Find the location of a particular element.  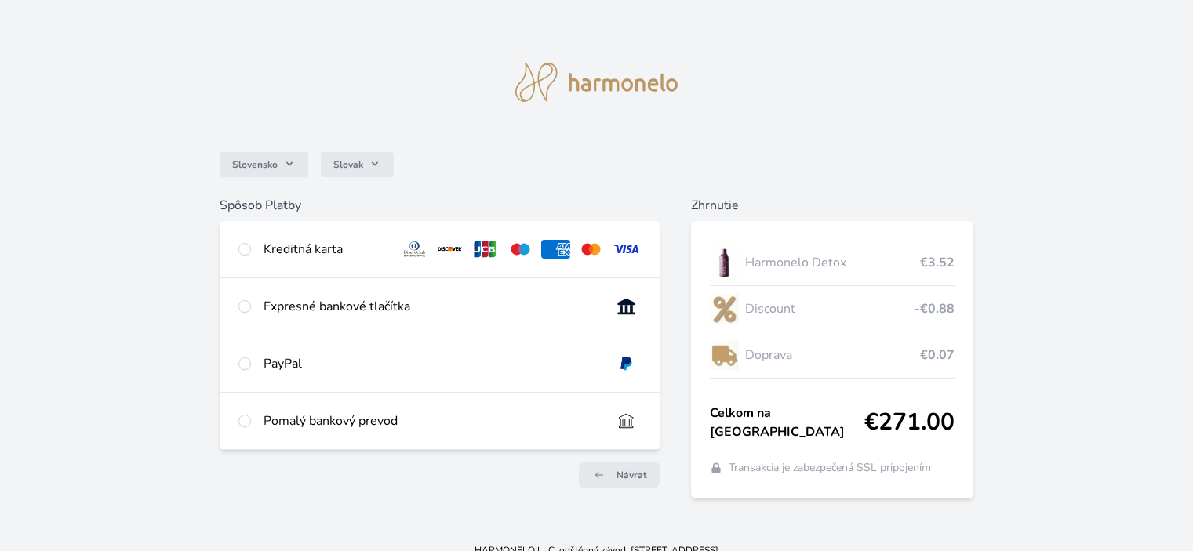

span: Harmonelo Detox is located at coordinates (832, 263).